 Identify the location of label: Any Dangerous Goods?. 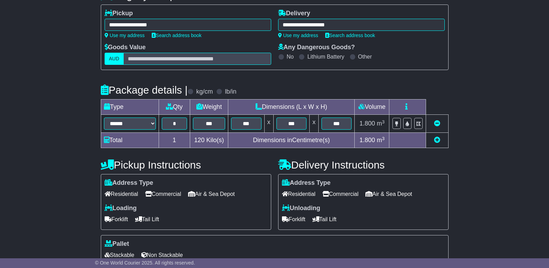
(317, 47).